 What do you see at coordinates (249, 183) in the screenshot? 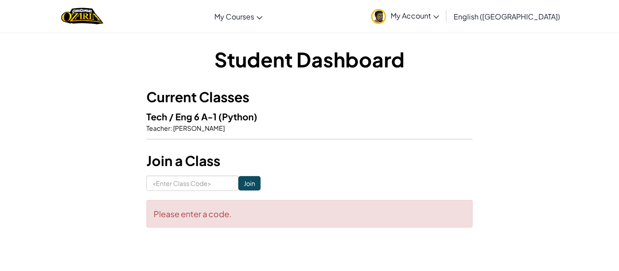
I see `input: Join` at bounding box center [249, 183].